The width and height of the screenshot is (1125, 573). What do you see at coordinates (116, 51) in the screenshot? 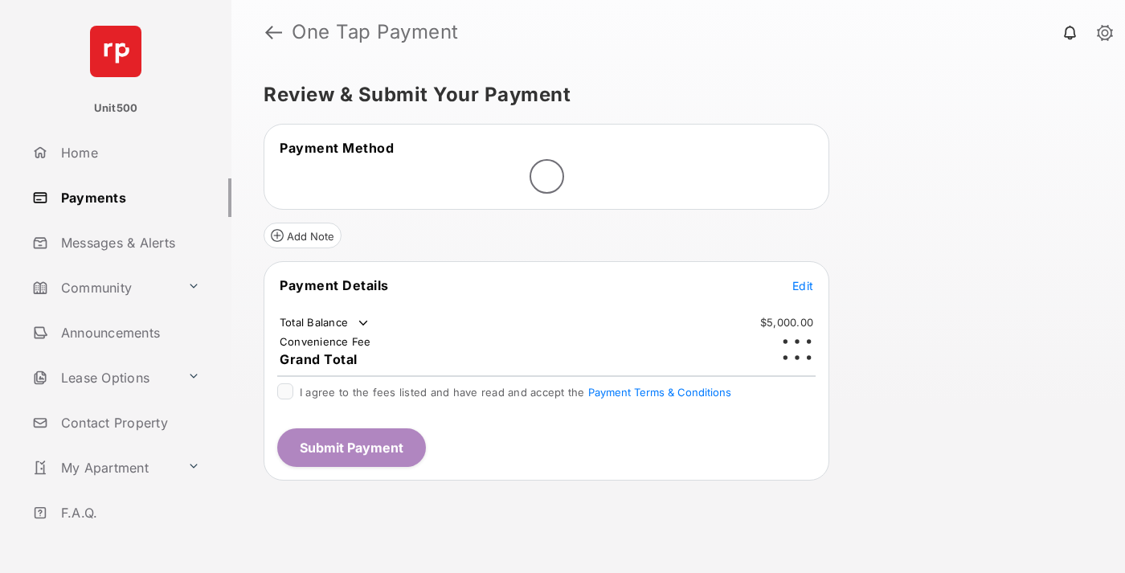
I see `img: svg+xml;base64,PHN2ZyB4bWxucz0iaHR0cDovL3d3dy53My5vcmcvMjAwMC9zdmciIHdpZHRoPSI2NCIgaGVpZ2h0PSI2NC...` at bounding box center [116, 51].